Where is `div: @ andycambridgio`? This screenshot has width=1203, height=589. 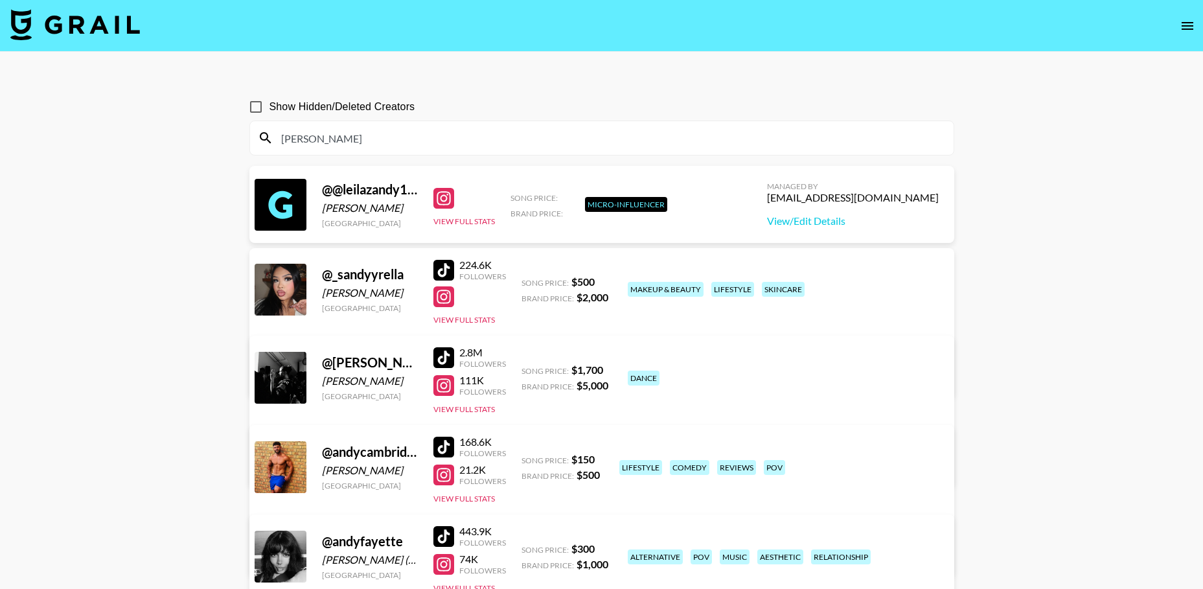 div: @ andycambridgio is located at coordinates (370, 452).